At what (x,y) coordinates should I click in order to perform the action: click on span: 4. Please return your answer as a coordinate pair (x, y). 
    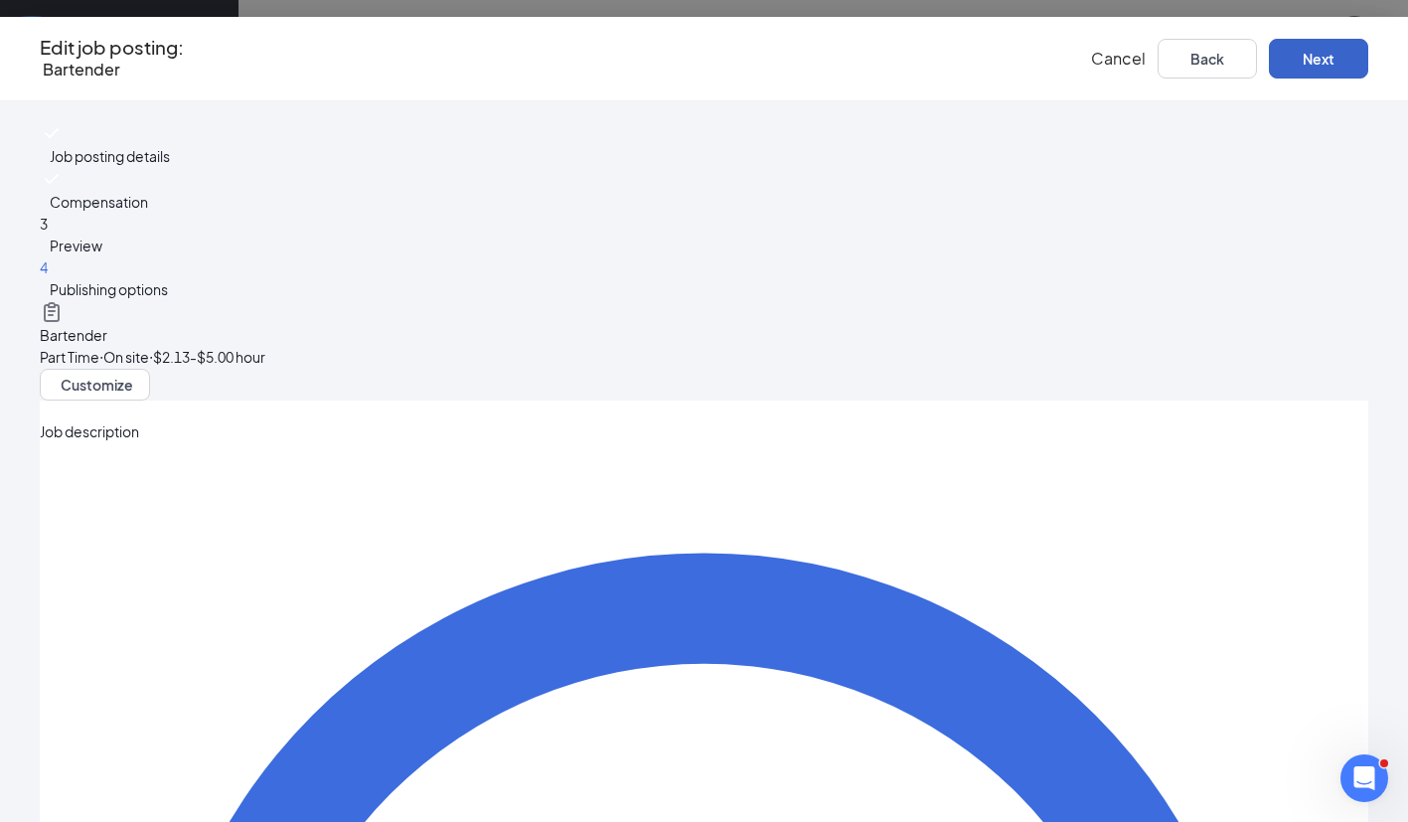
    Looking at the image, I should click on (44, 267).